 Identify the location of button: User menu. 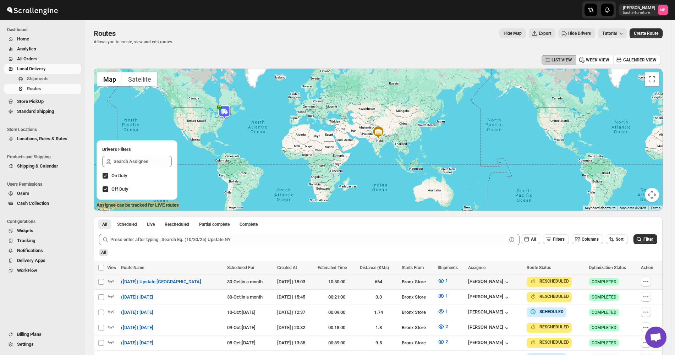
(643, 10).